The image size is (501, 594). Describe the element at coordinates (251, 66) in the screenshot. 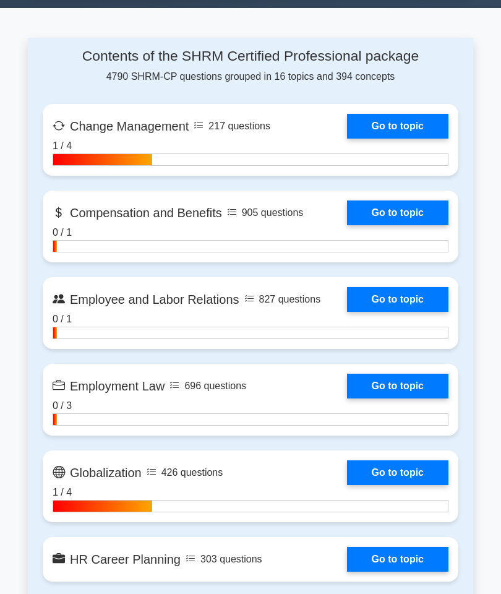

I see `div: 4790 SHRM-CP questions grouped in 16 topics and 394 concepts` at that location.